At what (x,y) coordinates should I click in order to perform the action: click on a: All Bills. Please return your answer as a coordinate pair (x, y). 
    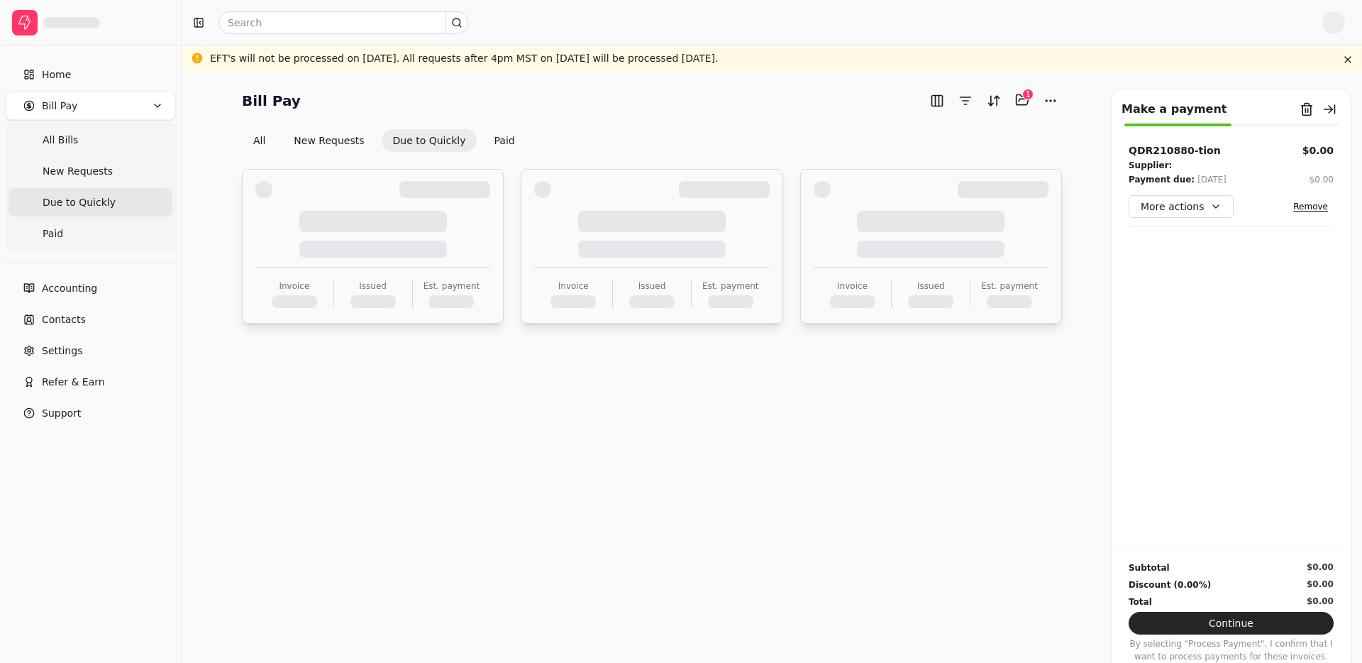
    Looking at the image, I should click on (90, 140).